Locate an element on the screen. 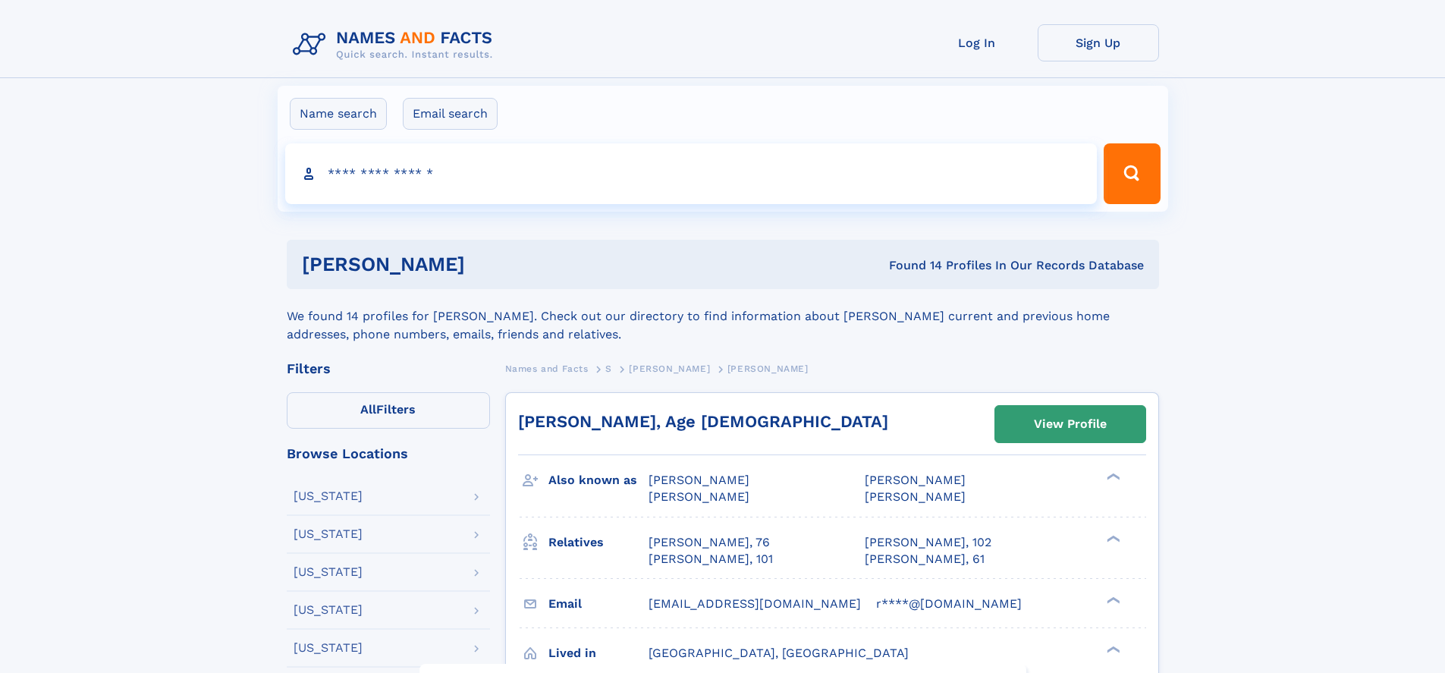  label: Filters is located at coordinates (388, 410).